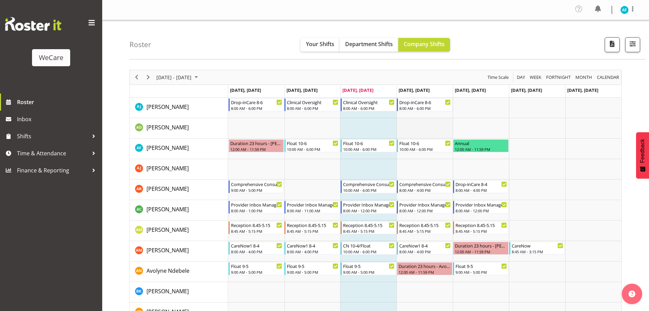 The width and height of the screenshot is (649, 311). What do you see at coordinates (257, 245) in the screenshot?
I see `div: CareNow1 8-4` at bounding box center [257, 245].